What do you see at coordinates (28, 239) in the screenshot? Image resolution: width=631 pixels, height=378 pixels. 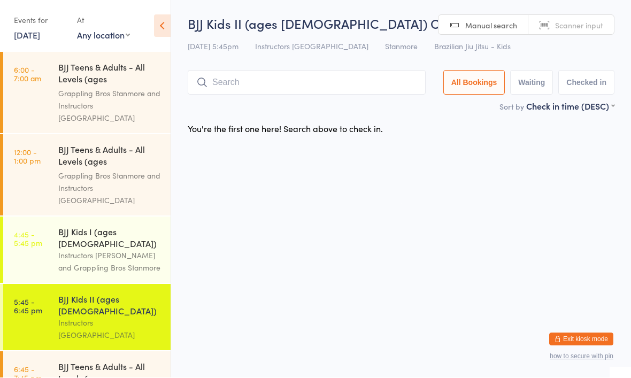 I see `time: 4:45 - 5:45 pm` at bounding box center [28, 239].